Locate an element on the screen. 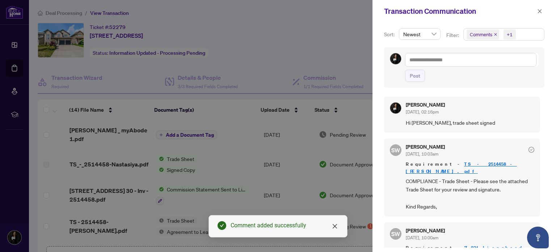  p: Sort: is located at coordinates (390, 34).